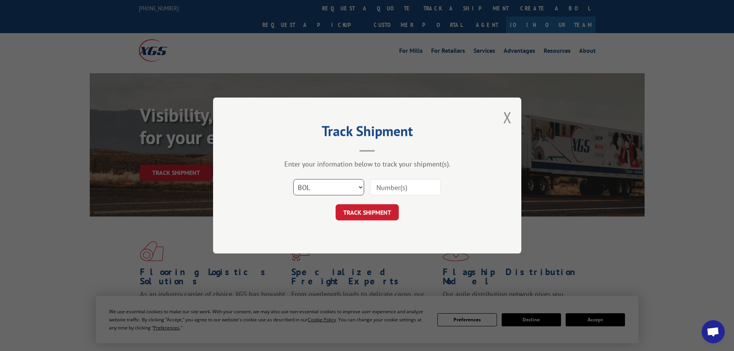  I want to click on h2: Track Shipment, so click(367, 133).